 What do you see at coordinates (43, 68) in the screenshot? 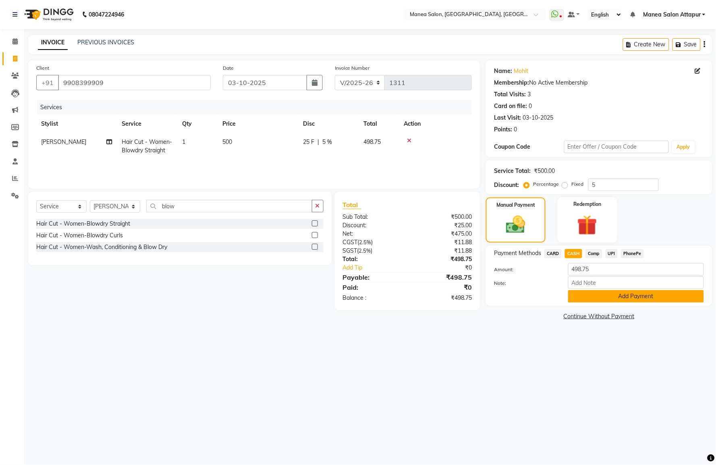
I see `label: Client` at bounding box center [43, 68].